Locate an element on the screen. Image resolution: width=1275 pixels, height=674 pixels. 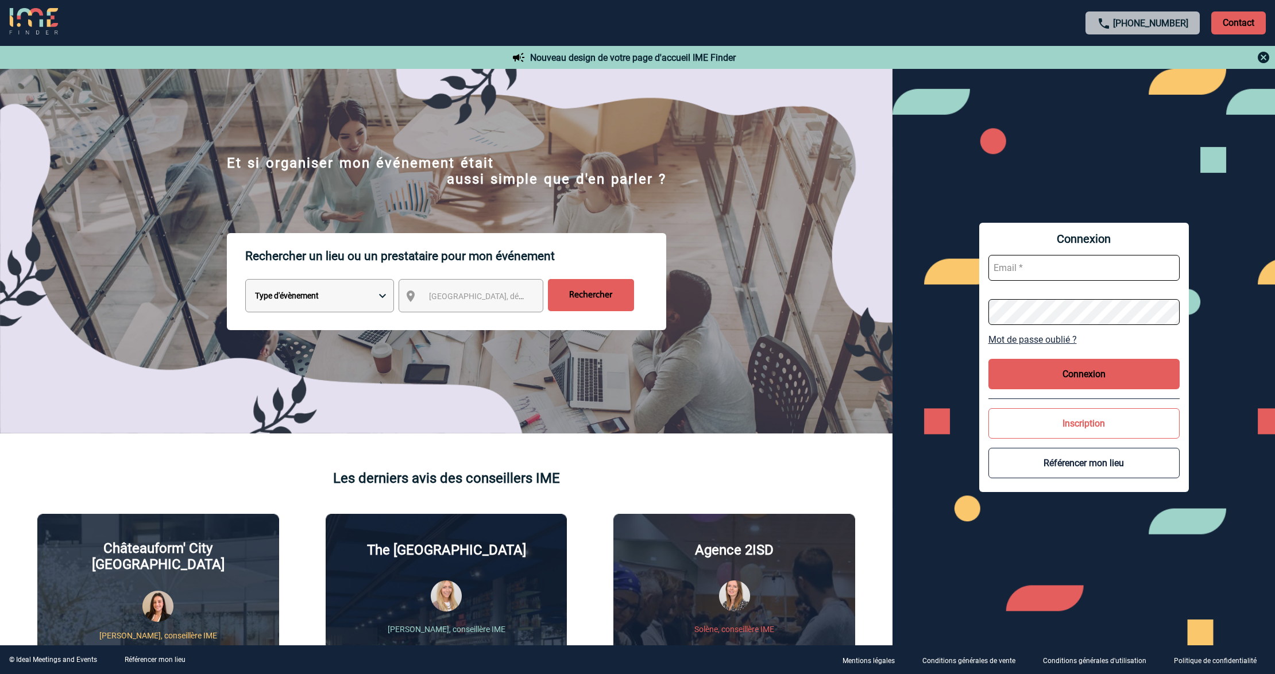
p: Conditions générales de vente is located at coordinates (969, 661).